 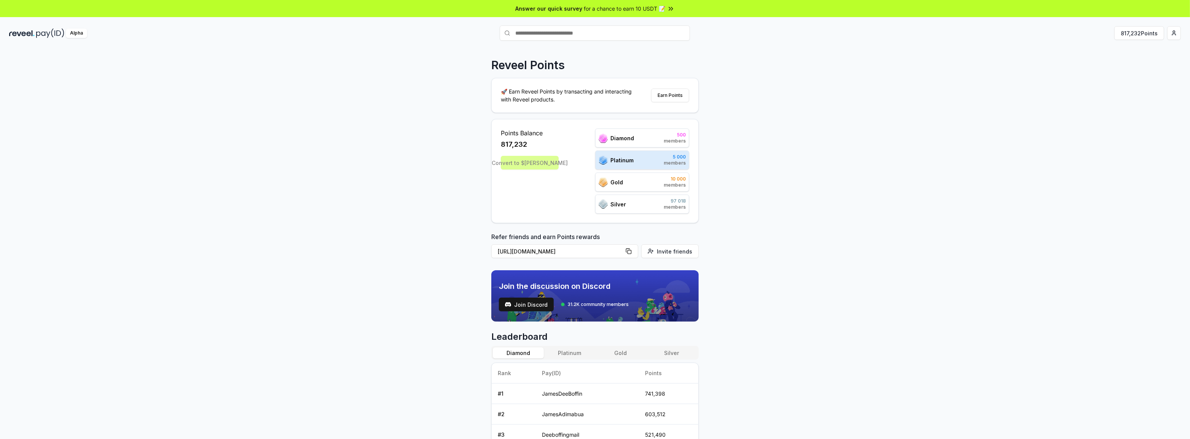 I want to click on span: 5 000, so click(x=674, y=157).